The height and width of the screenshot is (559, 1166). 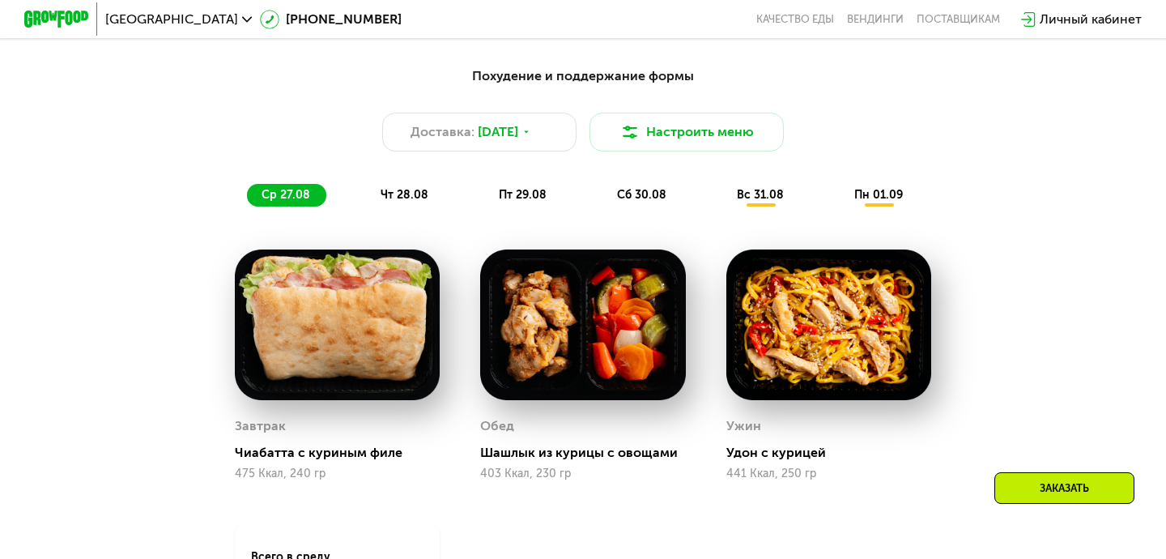 What do you see at coordinates (442, 132) in the screenshot?
I see `span: Доставка:` at bounding box center [442, 132].